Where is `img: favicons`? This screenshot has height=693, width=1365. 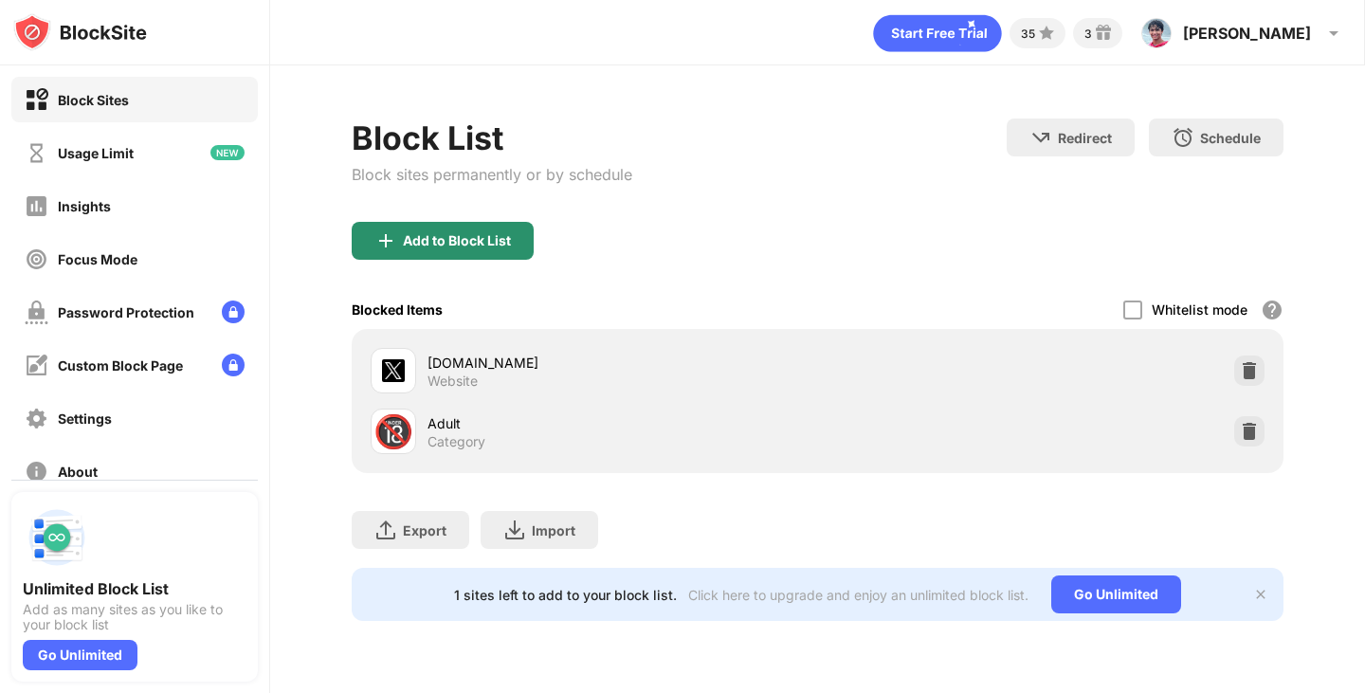
img: favicons is located at coordinates (393, 371).